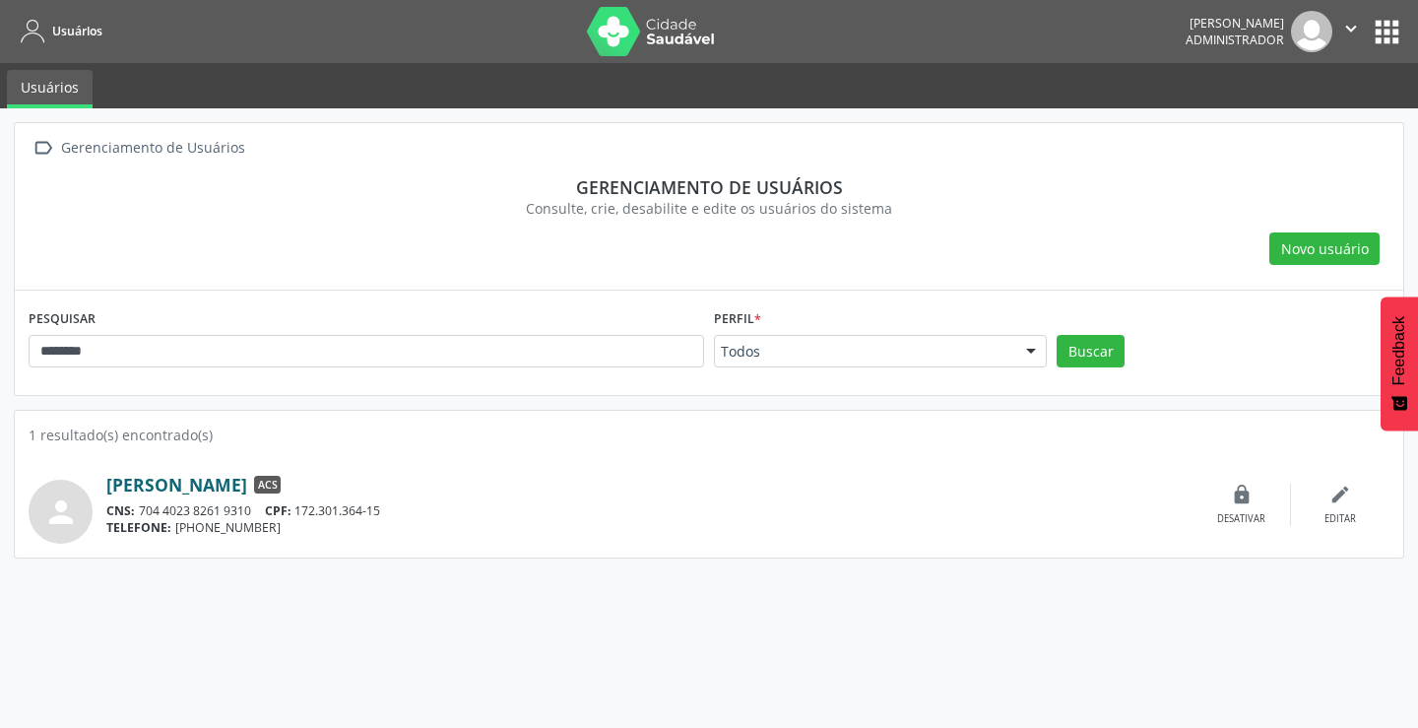 The image size is (1418, 728). What do you see at coordinates (1242, 494) in the screenshot?
I see `i: lock` at bounding box center [1242, 494].